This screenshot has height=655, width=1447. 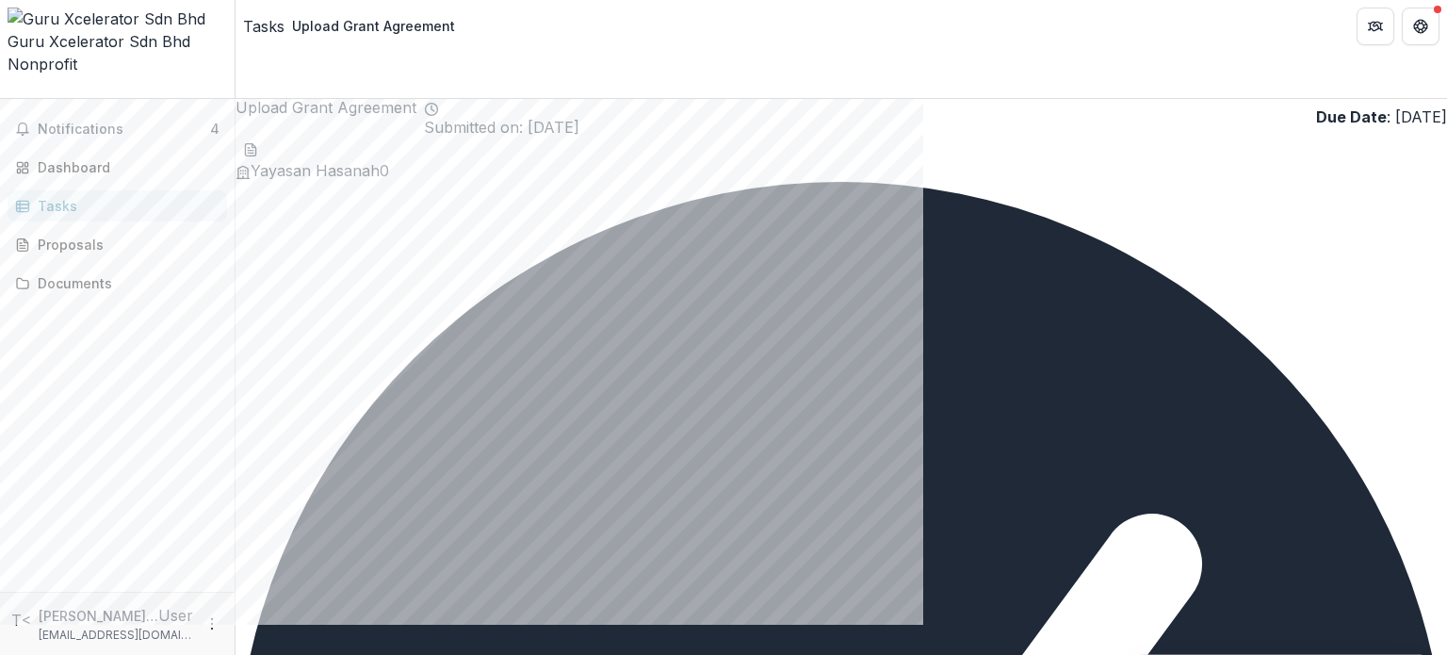 I want to click on strong: Due Date, so click(x=1351, y=117).